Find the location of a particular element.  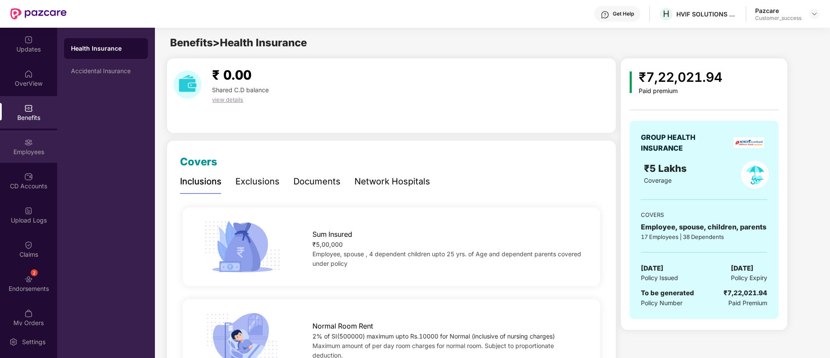

img: svg+xml;base64,PHN2ZyBpZD0iQ0RfQWNjb3VudHMiIGRhdGEtbmFtZT0iQ0QgQWNjb3VudHMiIHhtbG5zPSJodHRwOi8vd3... is located at coordinates (29, 177).